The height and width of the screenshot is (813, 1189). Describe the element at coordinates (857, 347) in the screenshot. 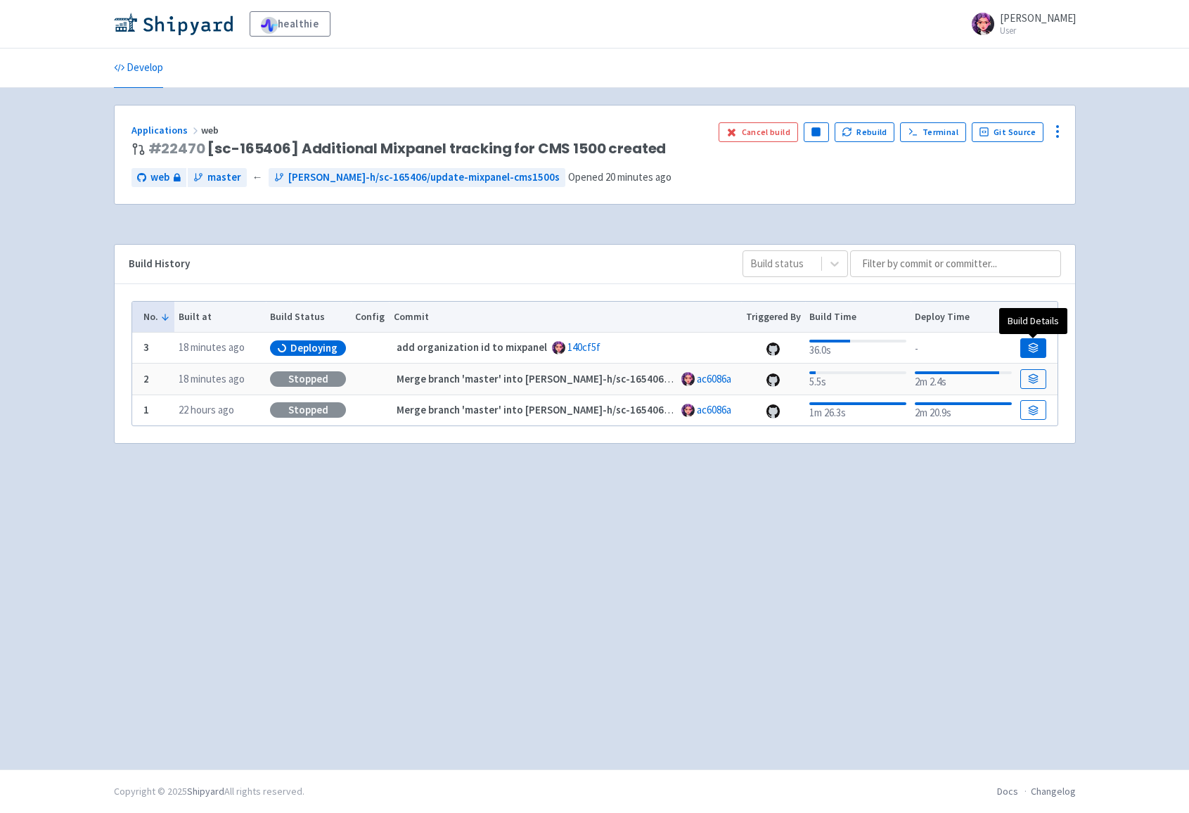

I see `div: 36.0s` at that location.